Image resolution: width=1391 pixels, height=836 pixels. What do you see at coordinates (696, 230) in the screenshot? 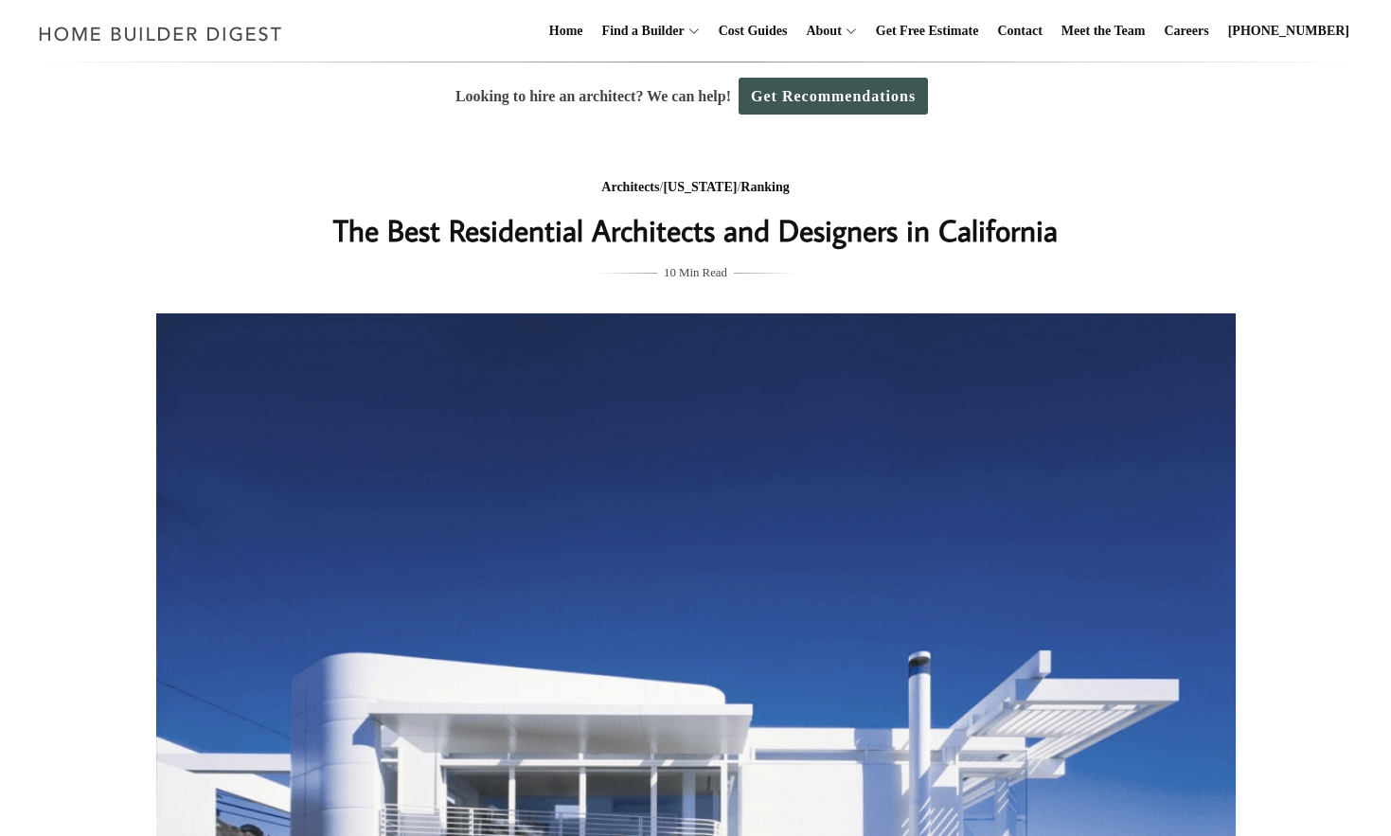
I see `h1: The Best Residential Architects and Designers in California` at bounding box center [696, 230].